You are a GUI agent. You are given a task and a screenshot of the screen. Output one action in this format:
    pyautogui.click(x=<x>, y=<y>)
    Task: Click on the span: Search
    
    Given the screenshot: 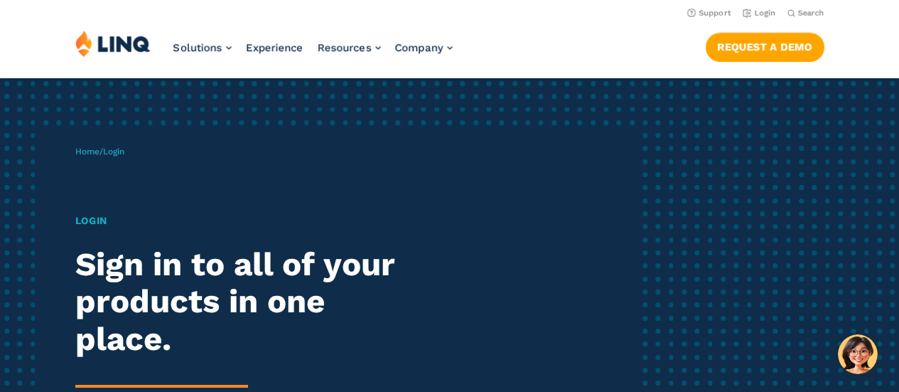 What is the action you would take?
    pyautogui.click(x=811, y=13)
    